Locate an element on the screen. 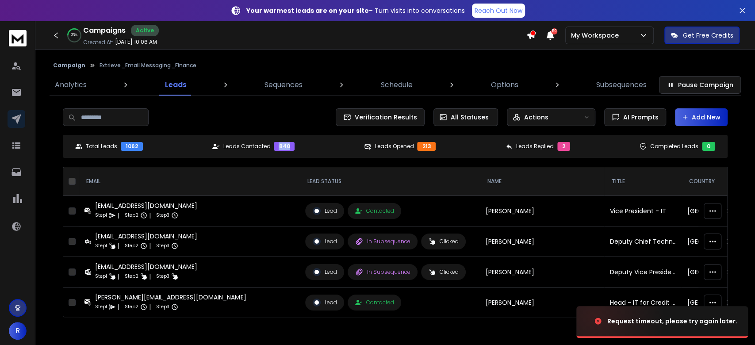  p: Analytics is located at coordinates (71, 85).